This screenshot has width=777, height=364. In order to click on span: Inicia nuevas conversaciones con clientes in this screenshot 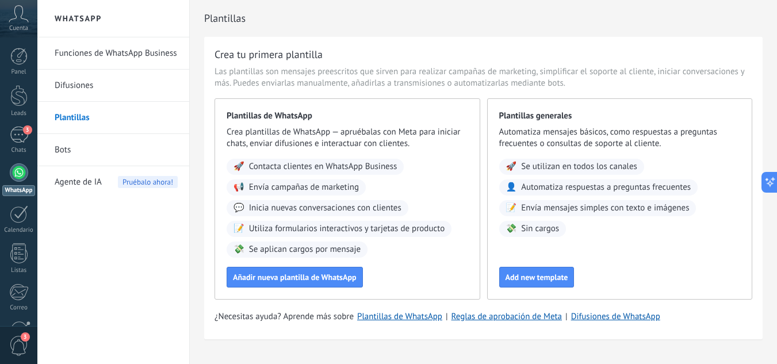, I will do `click(325, 208)`.